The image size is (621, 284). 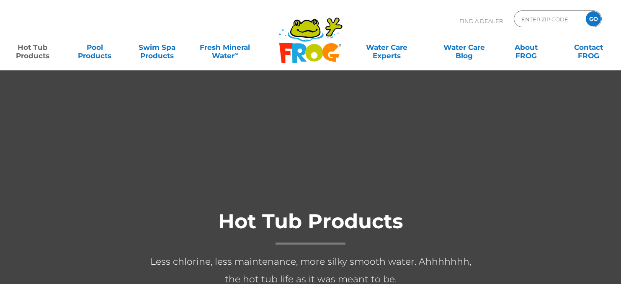 What do you see at coordinates (464, 47) in the screenshot?
I see `a: Water CareBlog` at bounding box center [464, 47].